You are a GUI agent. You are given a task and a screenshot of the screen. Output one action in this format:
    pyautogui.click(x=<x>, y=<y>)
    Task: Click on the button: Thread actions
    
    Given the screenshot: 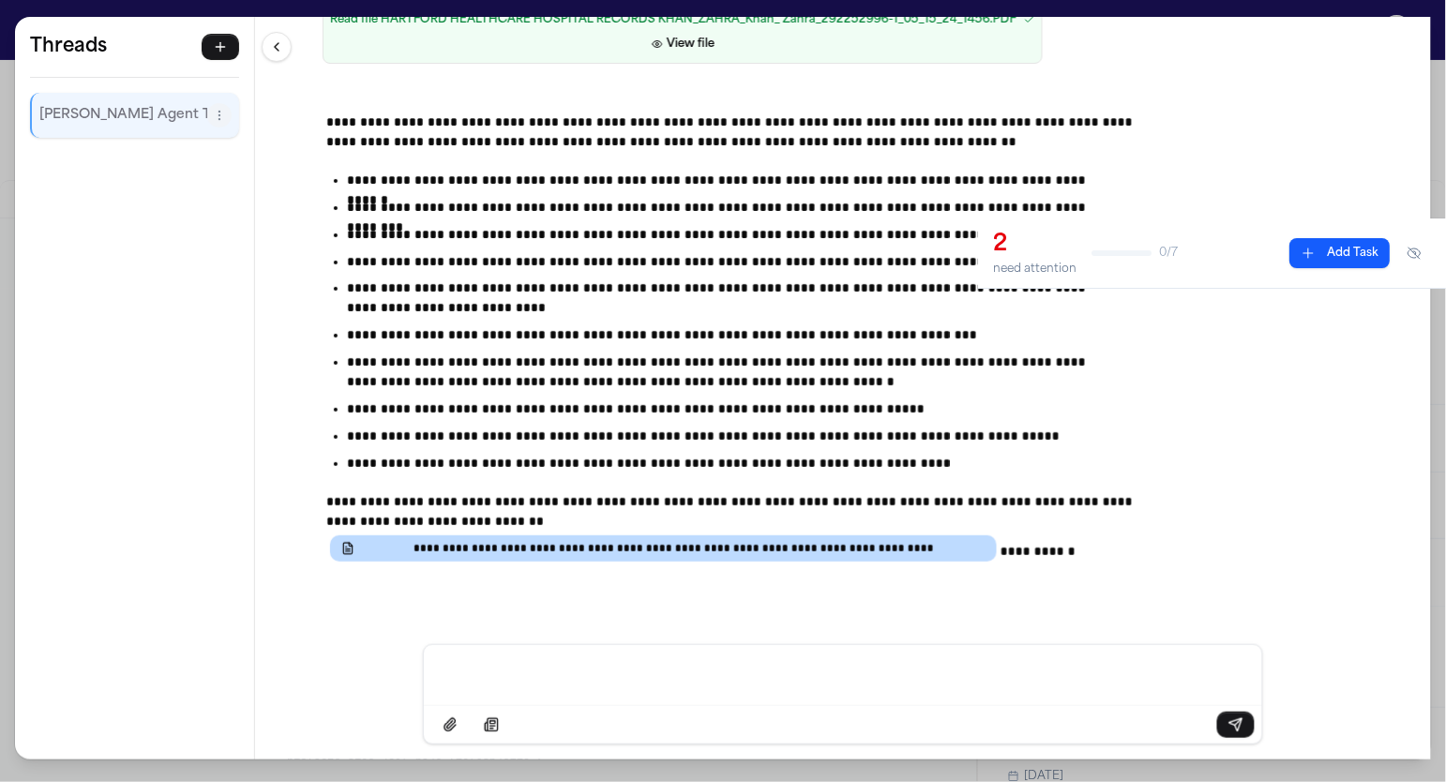 What is the action you would take?
    pyautogui.click(x=219, y=115)
    